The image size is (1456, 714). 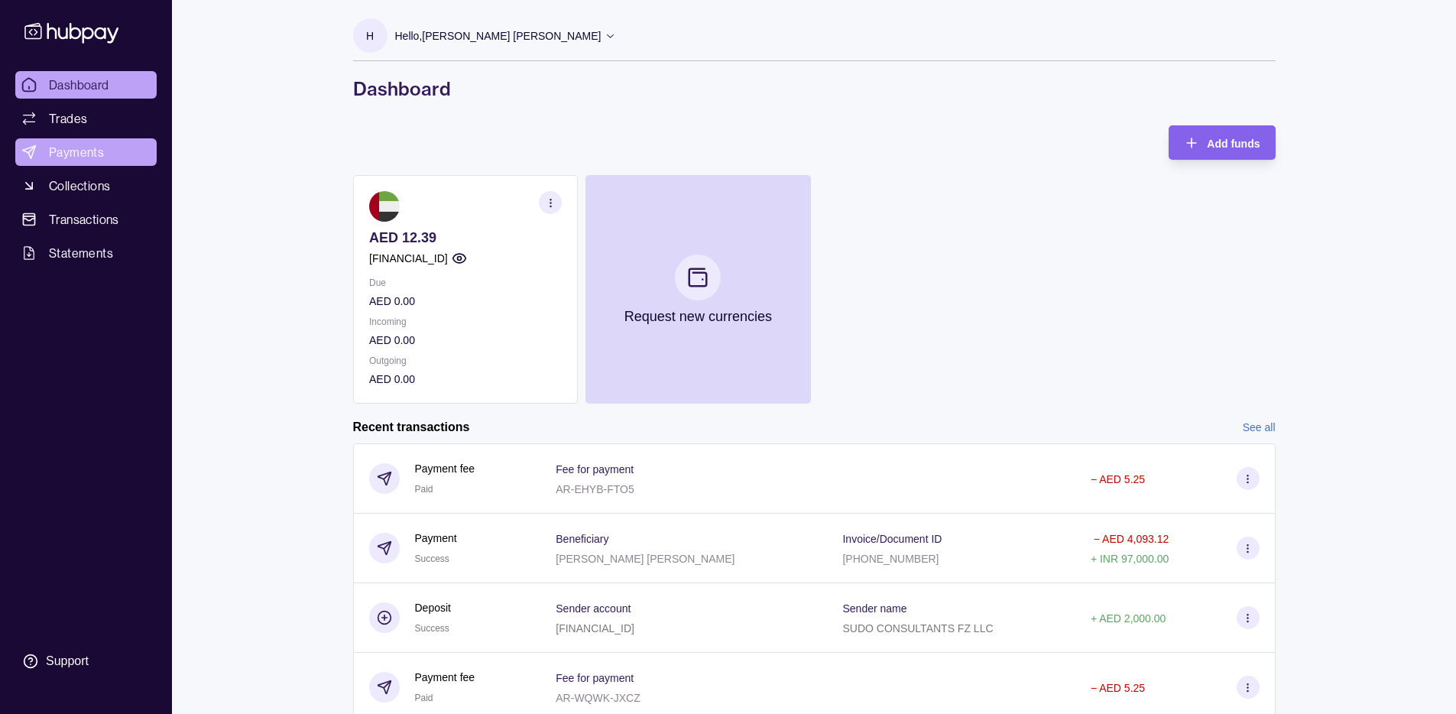 I want to click on p: Due, so click(x=466, y=283).